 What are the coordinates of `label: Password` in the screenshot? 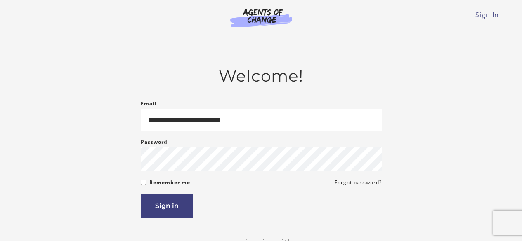 It's located at (154, 142).